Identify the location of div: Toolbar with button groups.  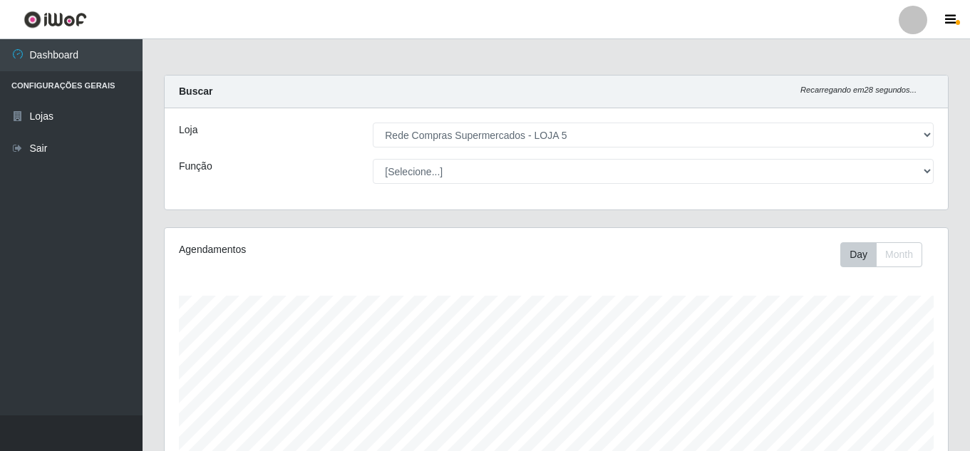
(886, 254).